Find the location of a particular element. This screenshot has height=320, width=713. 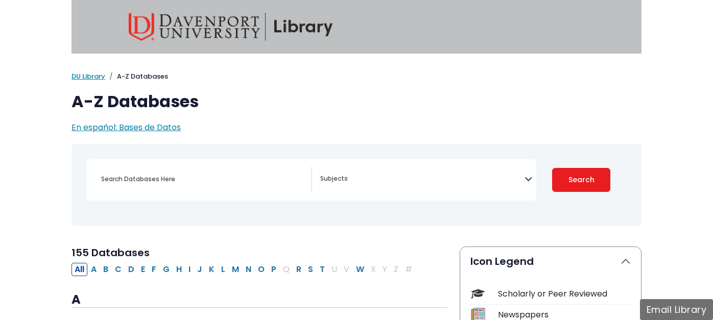

div: Alpha-list to filter by first letter of database name is located at coordinates (244, 269).